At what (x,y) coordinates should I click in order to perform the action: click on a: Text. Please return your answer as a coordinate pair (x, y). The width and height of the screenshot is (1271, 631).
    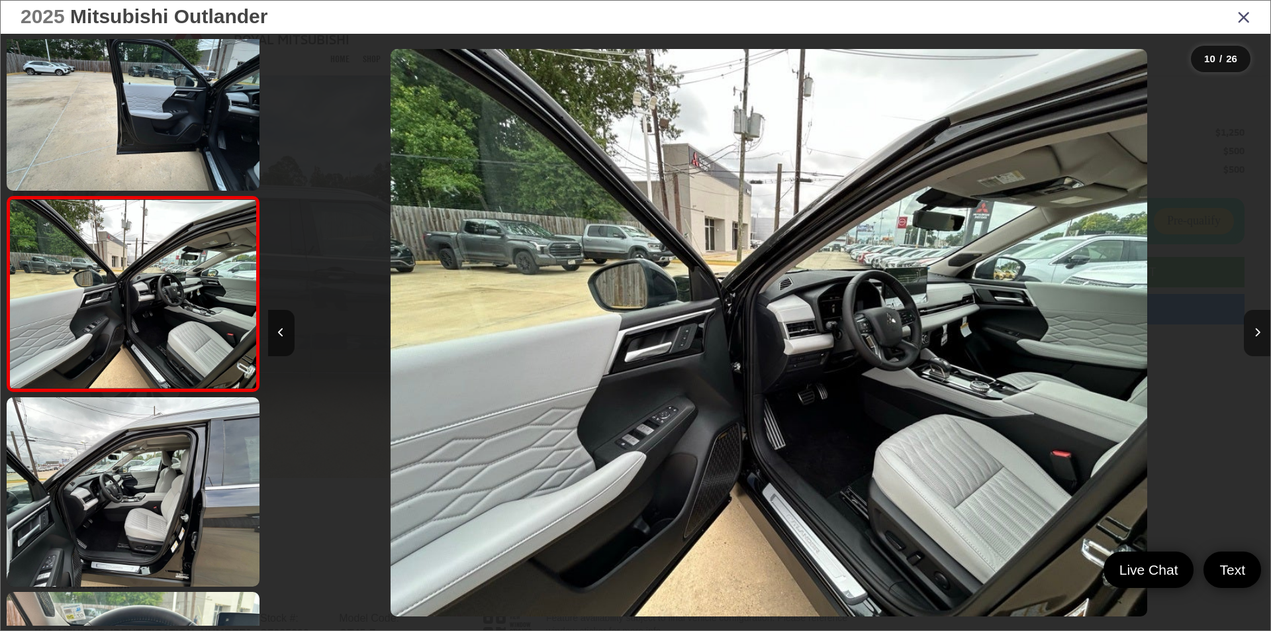
    Looking at the image, I should click on (1232, 569).